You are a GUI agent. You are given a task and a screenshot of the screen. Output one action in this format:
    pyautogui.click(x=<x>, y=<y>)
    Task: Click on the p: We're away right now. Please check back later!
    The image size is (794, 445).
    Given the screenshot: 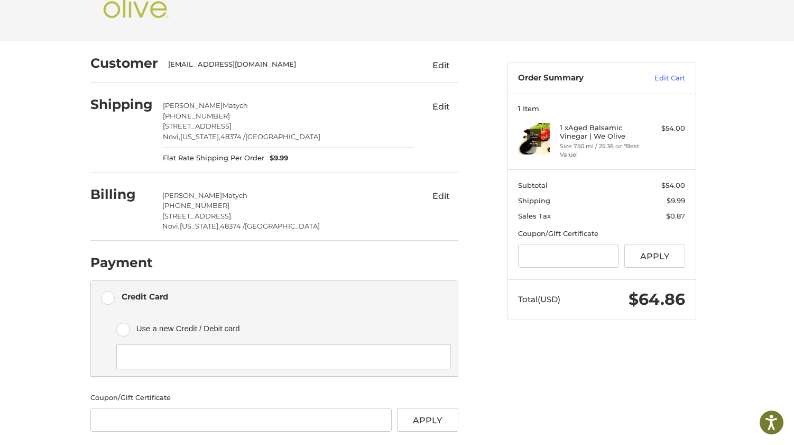 What is the action you would take?
    pyautogui.click(x=67, y=20)
    